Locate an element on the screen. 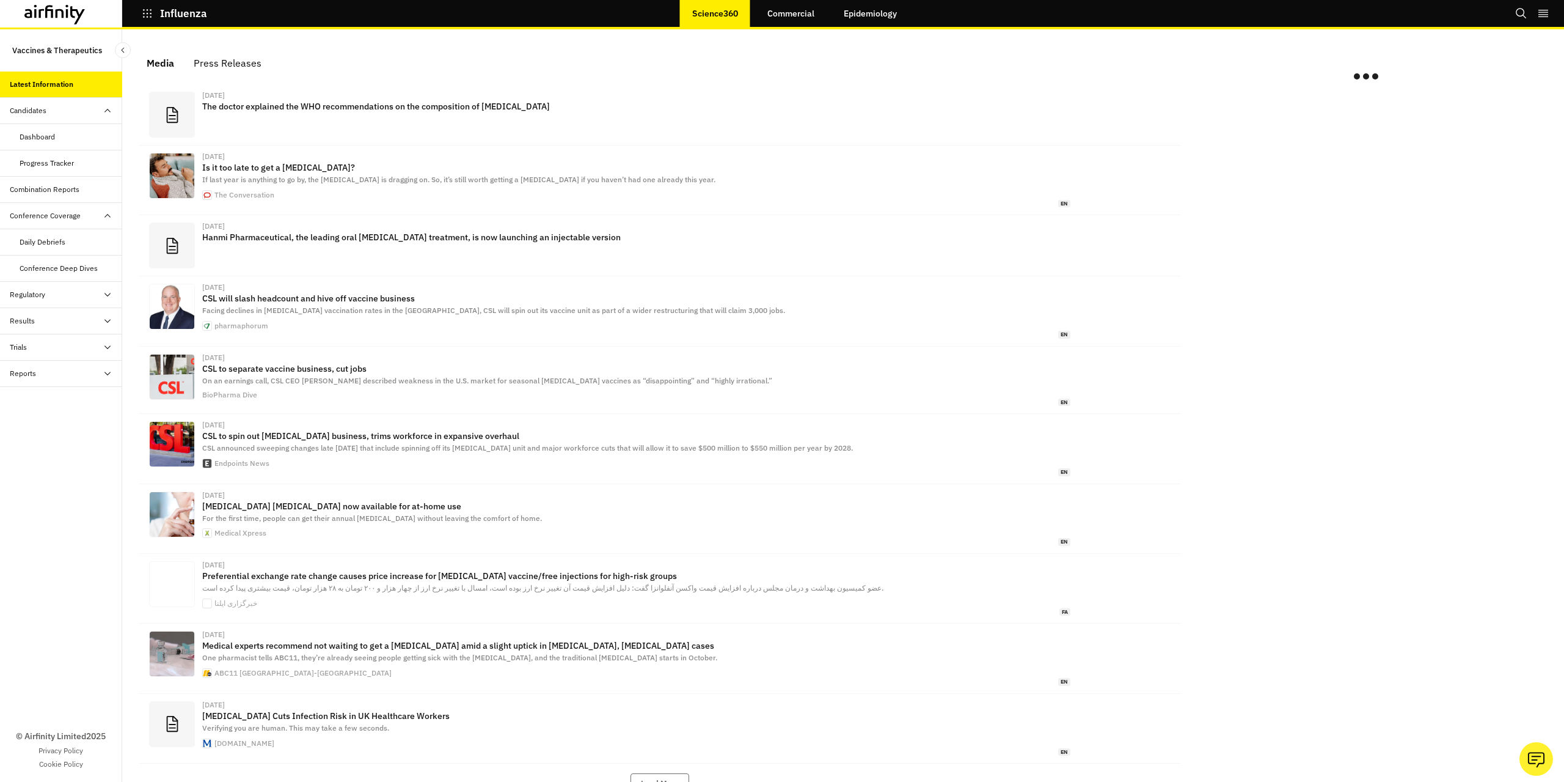  div: Media is located at coordinates (160, 63).